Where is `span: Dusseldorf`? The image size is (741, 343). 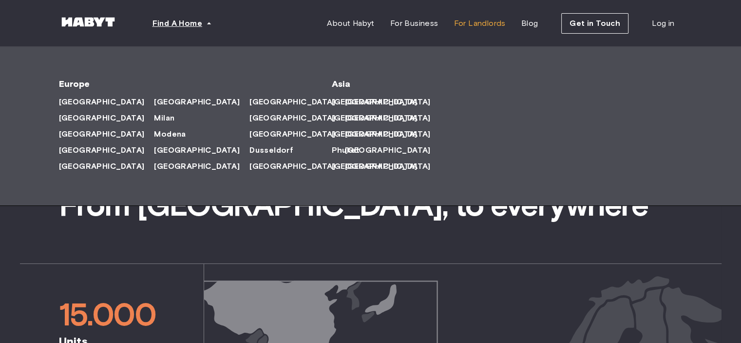
span: Dusseldorf is located at coordinates (271, 150).